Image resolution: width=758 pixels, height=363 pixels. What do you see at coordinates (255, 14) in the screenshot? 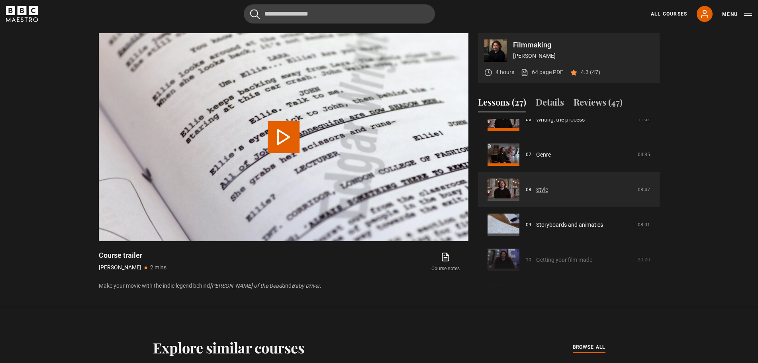
I see `button: Submit the search query` at bounding box center [255, 14].